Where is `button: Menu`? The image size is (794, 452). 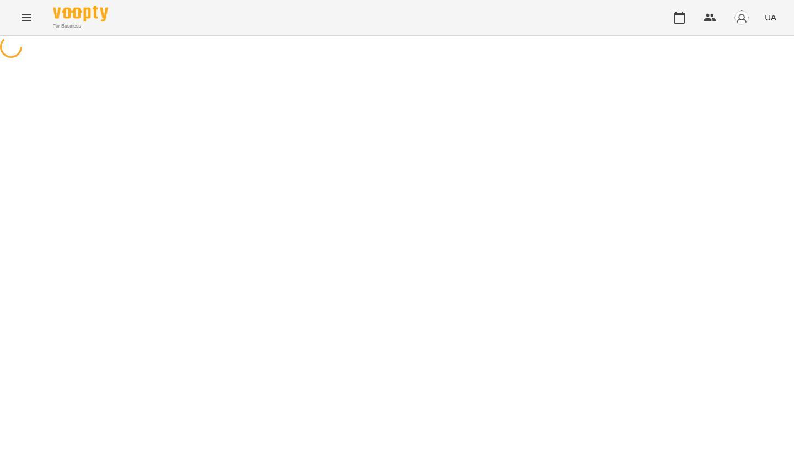 button: Menu is located at coordinates (26, 18).